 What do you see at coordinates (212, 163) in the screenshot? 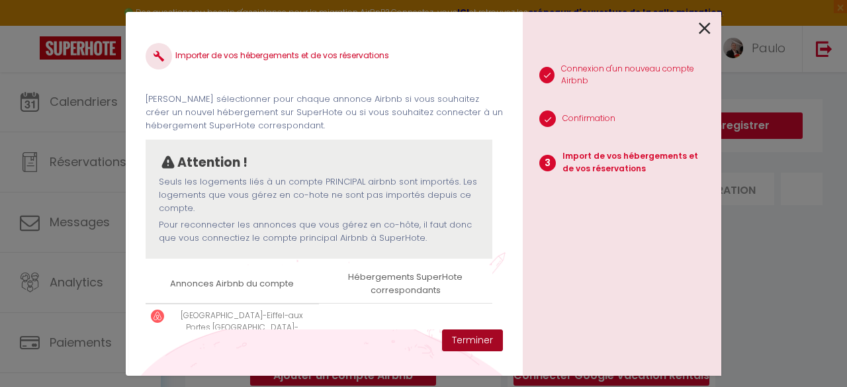
I see `p: Attention !` at bounding box center [212, 163].